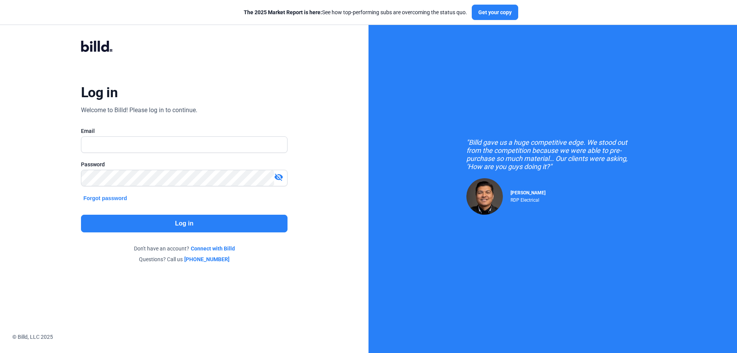 This screenshot has width=737, height=353. I want to click on div: Welcome to Billd! Please log in to continue., so click(139, 110).